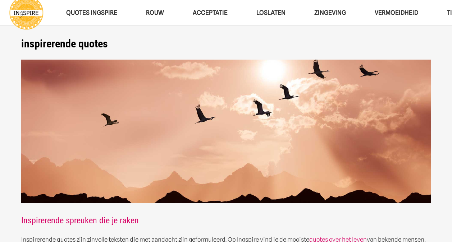 This screenshot has width=452, height=242. What do you see at coordinates (271, 13) in the screenshot?
I see `a: LoslatenLoslaten Menu` at bounding box center [271, 13].